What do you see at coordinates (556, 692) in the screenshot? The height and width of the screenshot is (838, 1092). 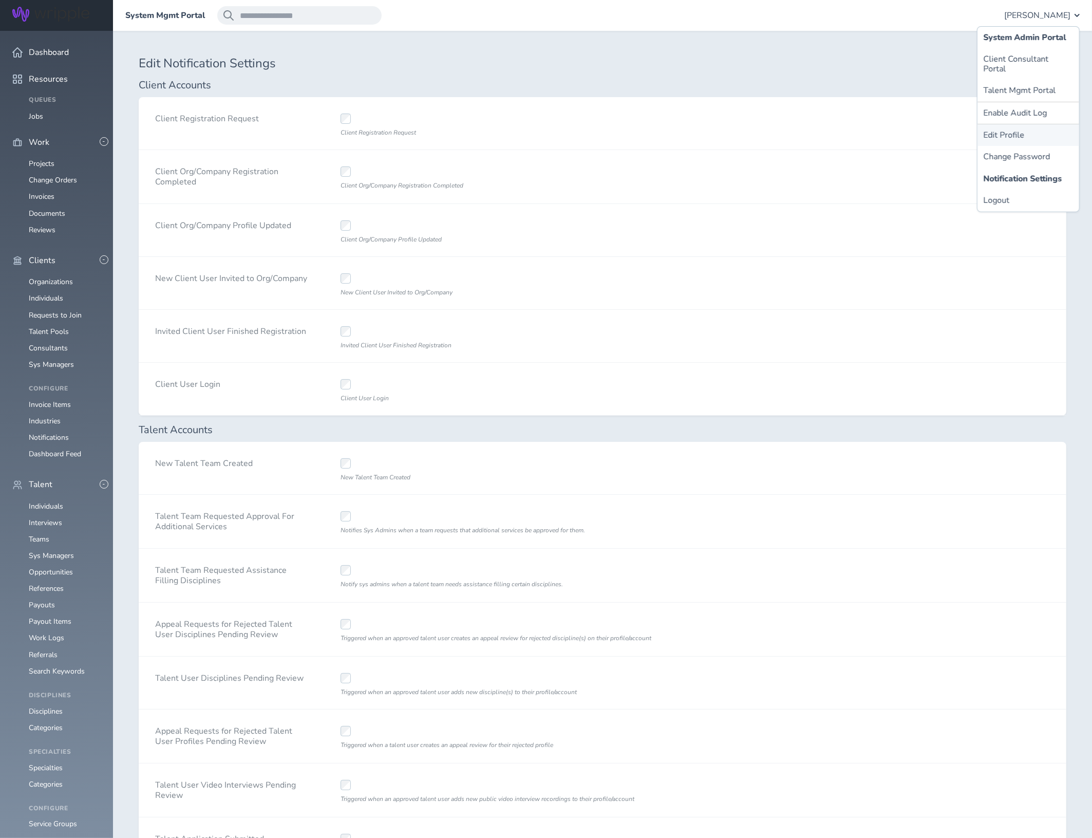 I see `div: Triggered when an approved talent user adds new discipline(s) to their profile/account` at bounding box center [556, 692].